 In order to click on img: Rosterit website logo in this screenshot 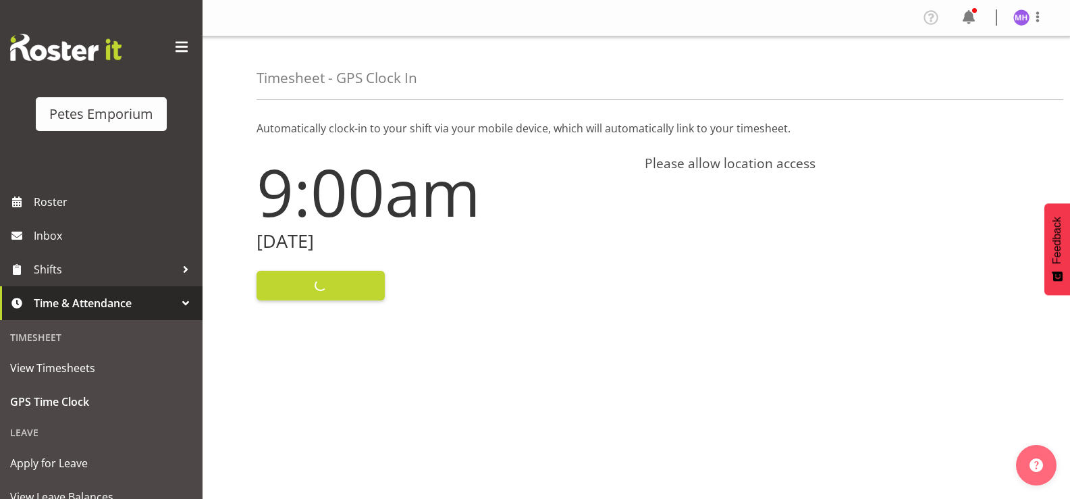, I will do `click(65, 47)`.